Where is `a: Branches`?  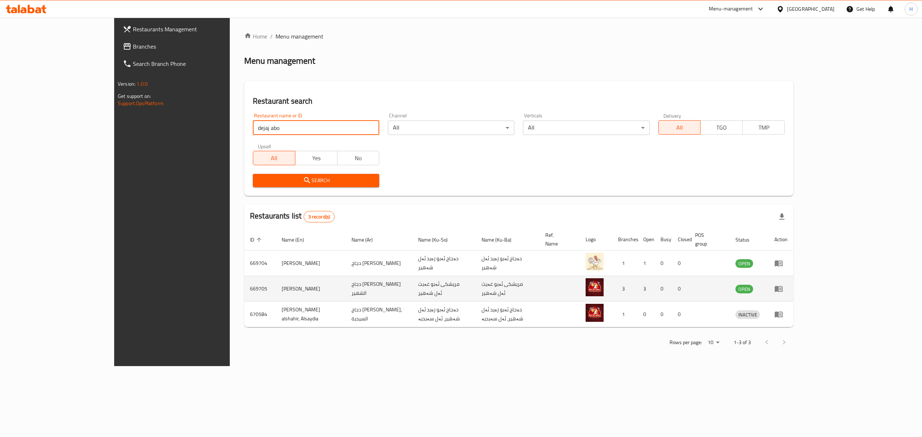
a: Branches is located at coordinates (193, 46).